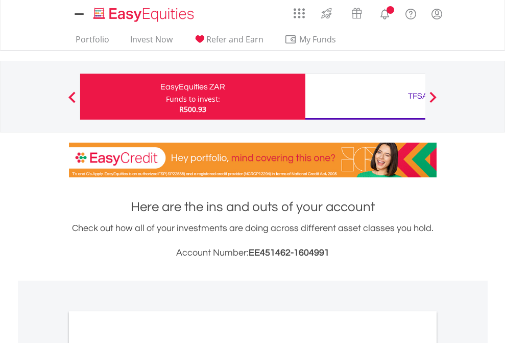  Describe the element at coordinates (228, 42) in the screenshot. I see `a: Refer and Earn` at that location.